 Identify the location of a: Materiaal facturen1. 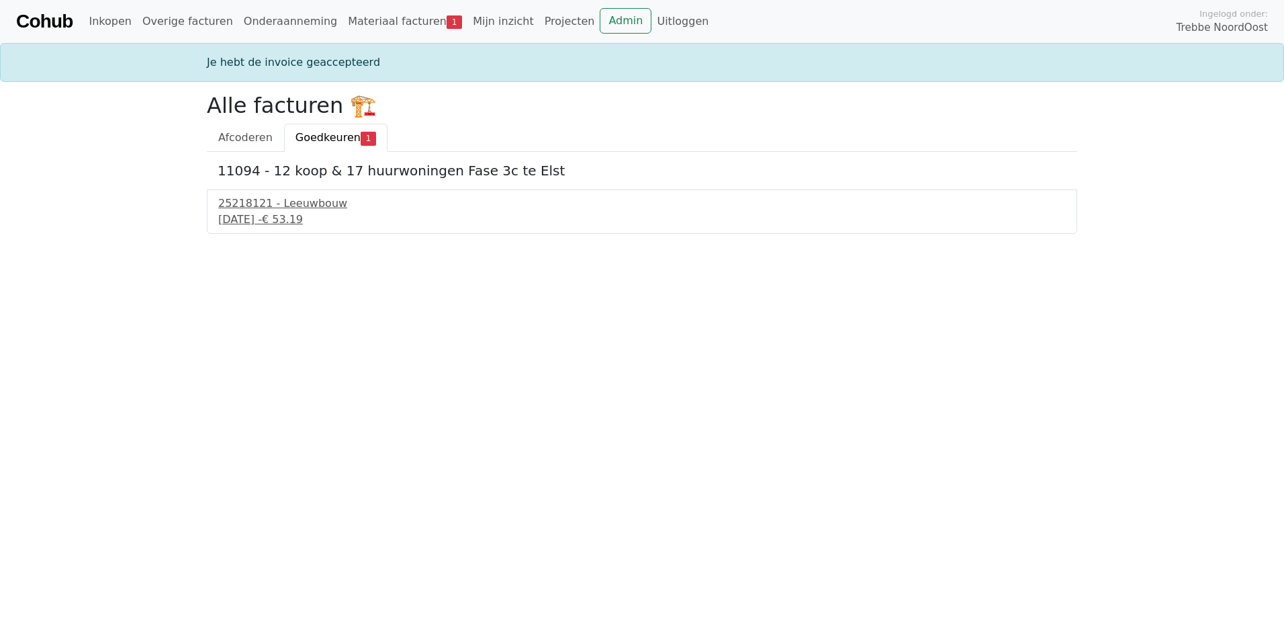
(405, 21).